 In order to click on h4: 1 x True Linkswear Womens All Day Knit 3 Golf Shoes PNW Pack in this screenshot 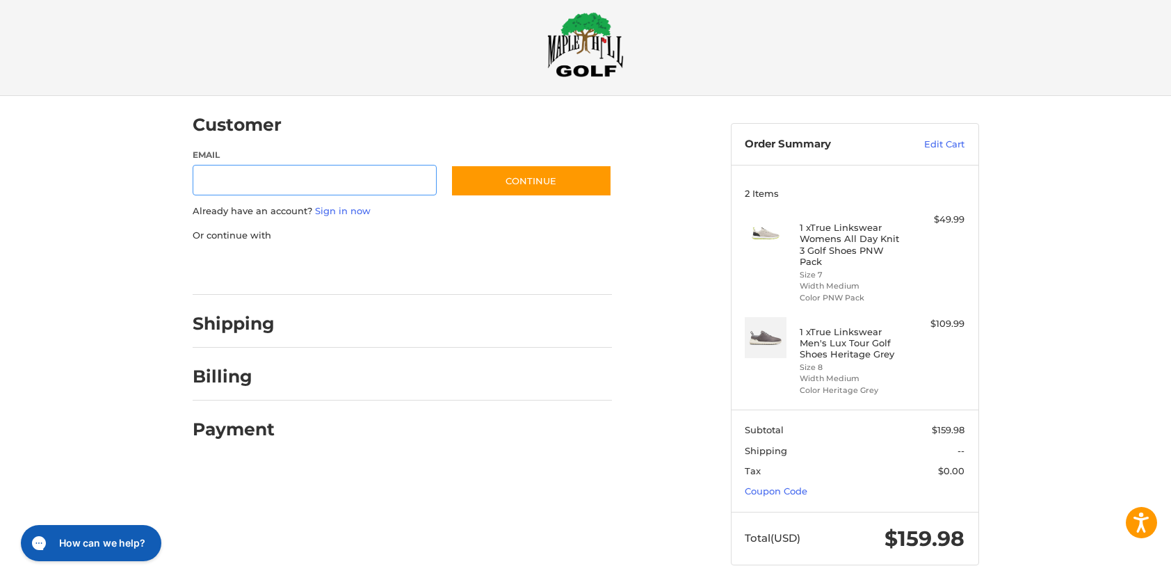, I will do `click(852, 244)`.